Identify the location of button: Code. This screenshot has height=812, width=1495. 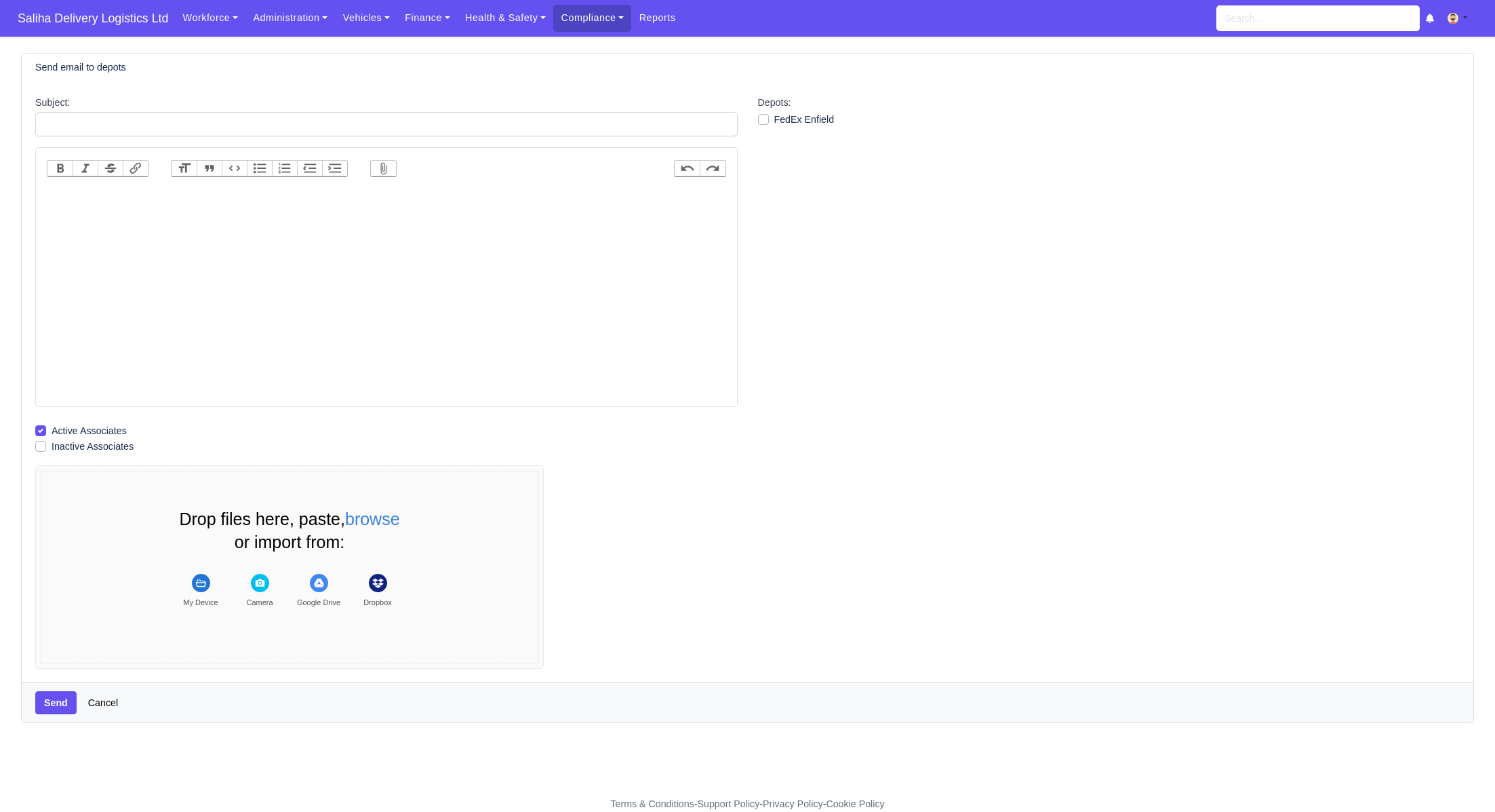
(234, 168).